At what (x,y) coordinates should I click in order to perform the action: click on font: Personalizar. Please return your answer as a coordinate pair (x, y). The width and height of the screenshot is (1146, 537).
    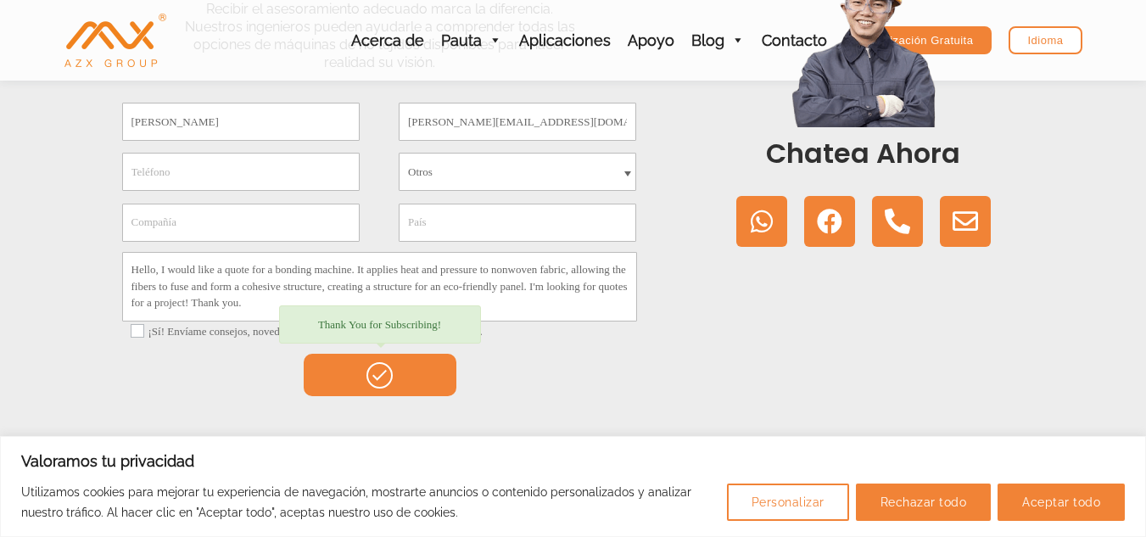
    Looking at the image, I should click on (788, 502).